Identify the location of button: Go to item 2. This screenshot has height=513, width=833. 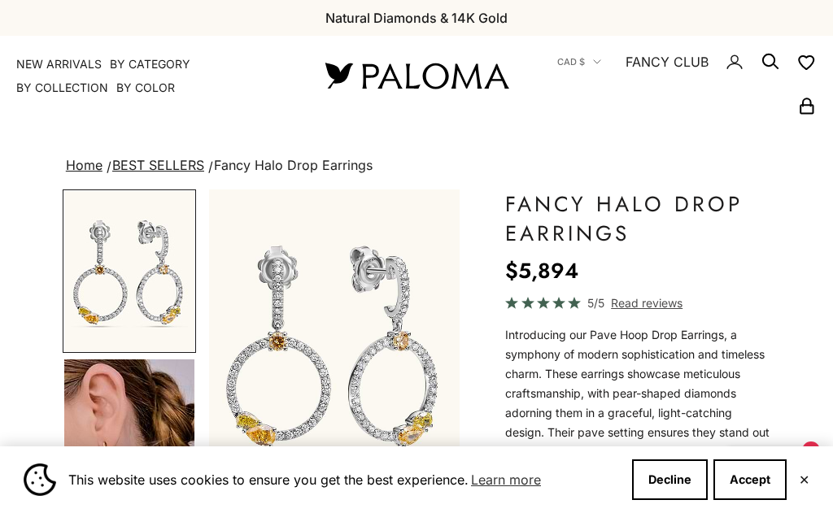
(129, 271).